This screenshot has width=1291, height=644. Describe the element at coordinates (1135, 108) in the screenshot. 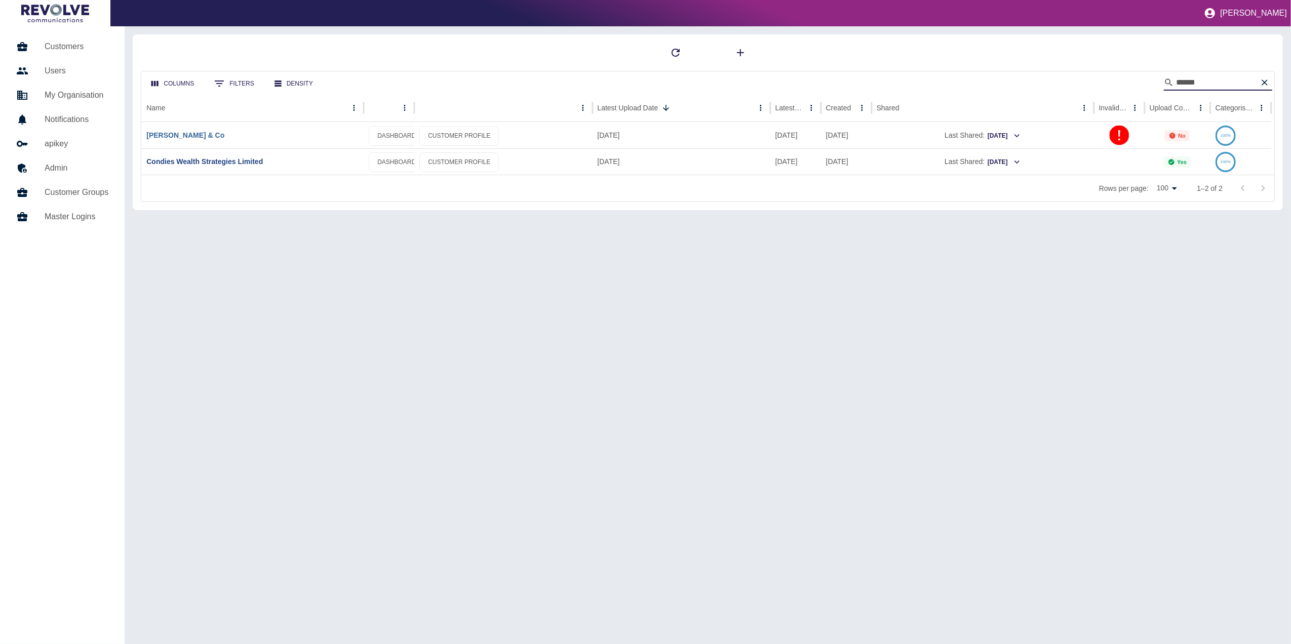

I see `button: Invalid Creds column menu` at that location.